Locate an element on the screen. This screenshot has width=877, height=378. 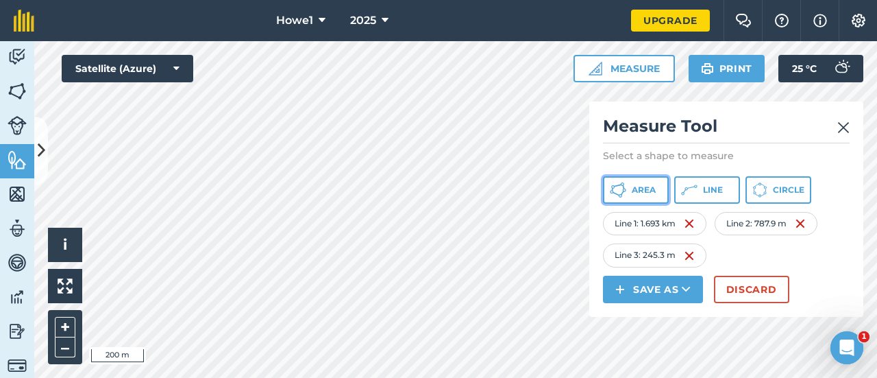
span: 2025 is located at coordinates (363, 21).